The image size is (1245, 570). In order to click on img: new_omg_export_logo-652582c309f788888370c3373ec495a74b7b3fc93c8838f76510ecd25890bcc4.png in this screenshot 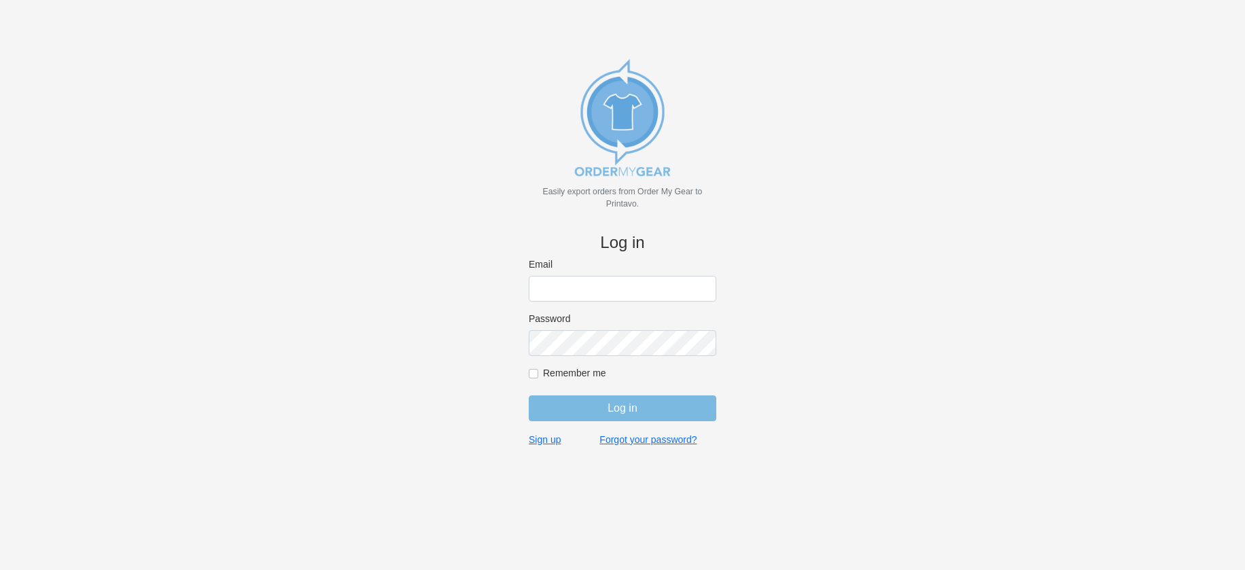, I will do `click(623, 118)`.